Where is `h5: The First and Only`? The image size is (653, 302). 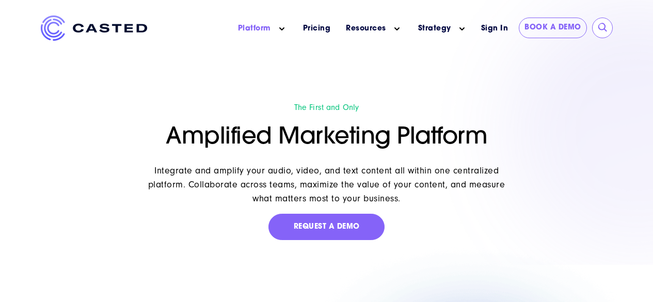 h5: The First and Only is located at coordinates (326, 107).